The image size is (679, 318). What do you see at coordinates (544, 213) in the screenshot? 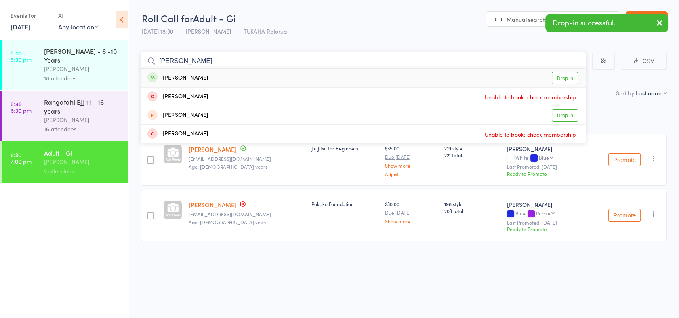
I see `div: Purple` at bounding box center [544, 213].